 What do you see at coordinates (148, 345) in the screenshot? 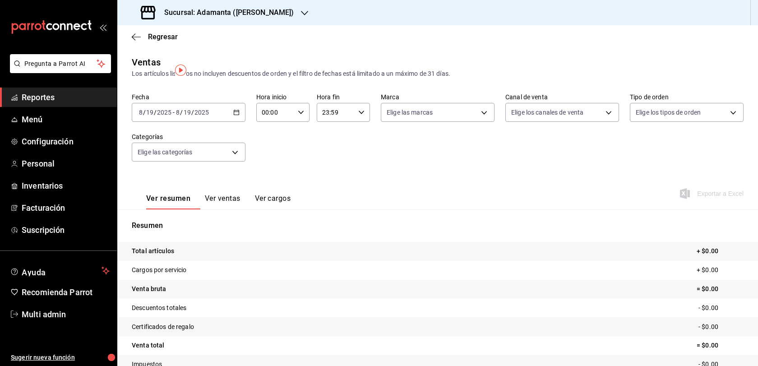
I see `p: Venta total` at bounding box center [148, 345].